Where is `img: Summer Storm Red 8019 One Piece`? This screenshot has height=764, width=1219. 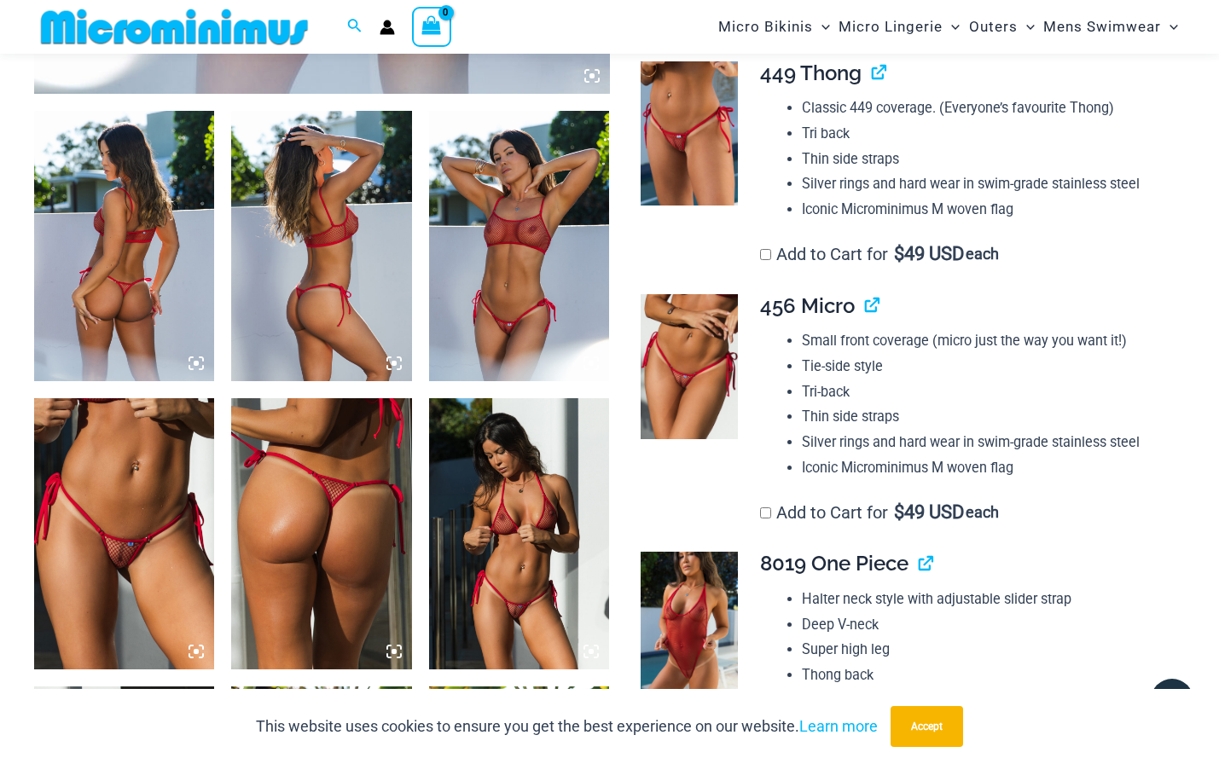
img: Summer Storm Red 8019 One Piece is located at coordinates (688, 624).